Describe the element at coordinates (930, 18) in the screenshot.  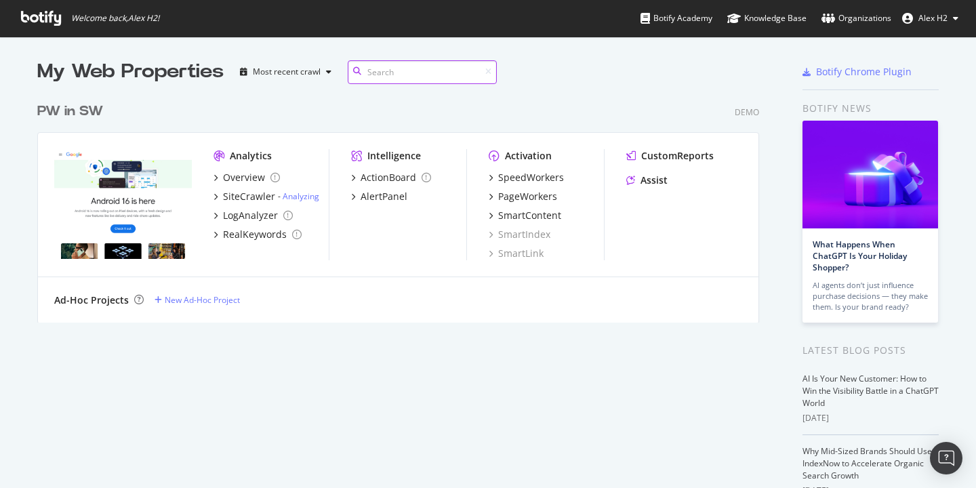
I see `button: Alex H2` at that location.